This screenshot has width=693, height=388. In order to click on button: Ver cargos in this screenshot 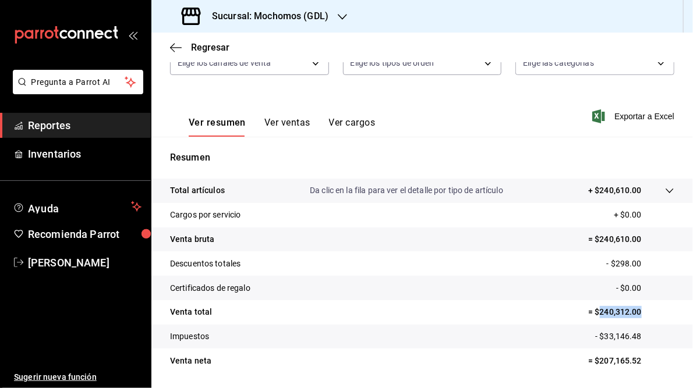, I will do `click(352, 127)`.